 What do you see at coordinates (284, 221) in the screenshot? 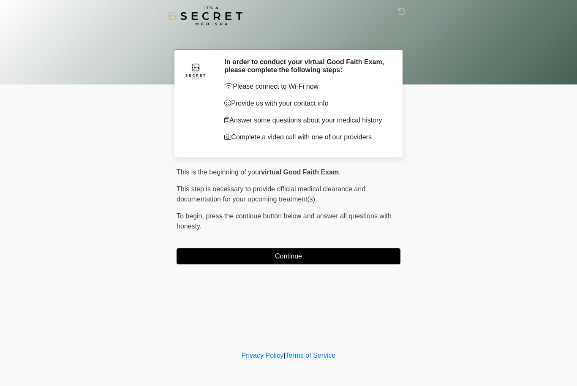
I see `span: press the continue button below and answer all questions with honesty.` at bounding box center [284, 221].